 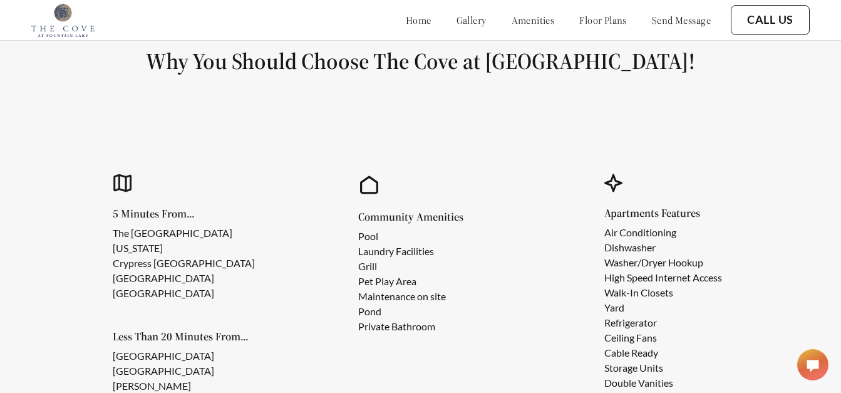 I want to click on li: Laundry Facilities, so click(x=402, y=251).